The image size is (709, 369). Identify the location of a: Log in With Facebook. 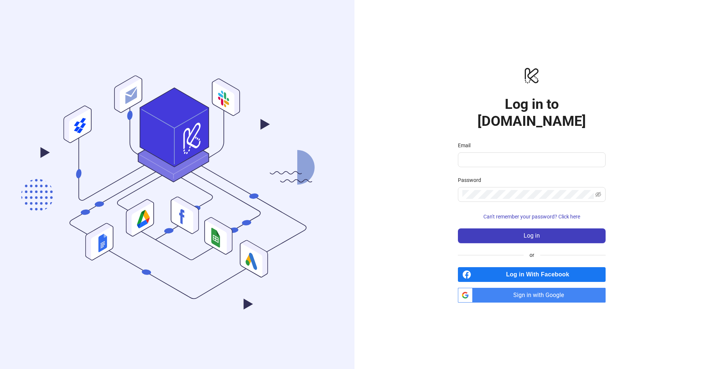
(531, 275).